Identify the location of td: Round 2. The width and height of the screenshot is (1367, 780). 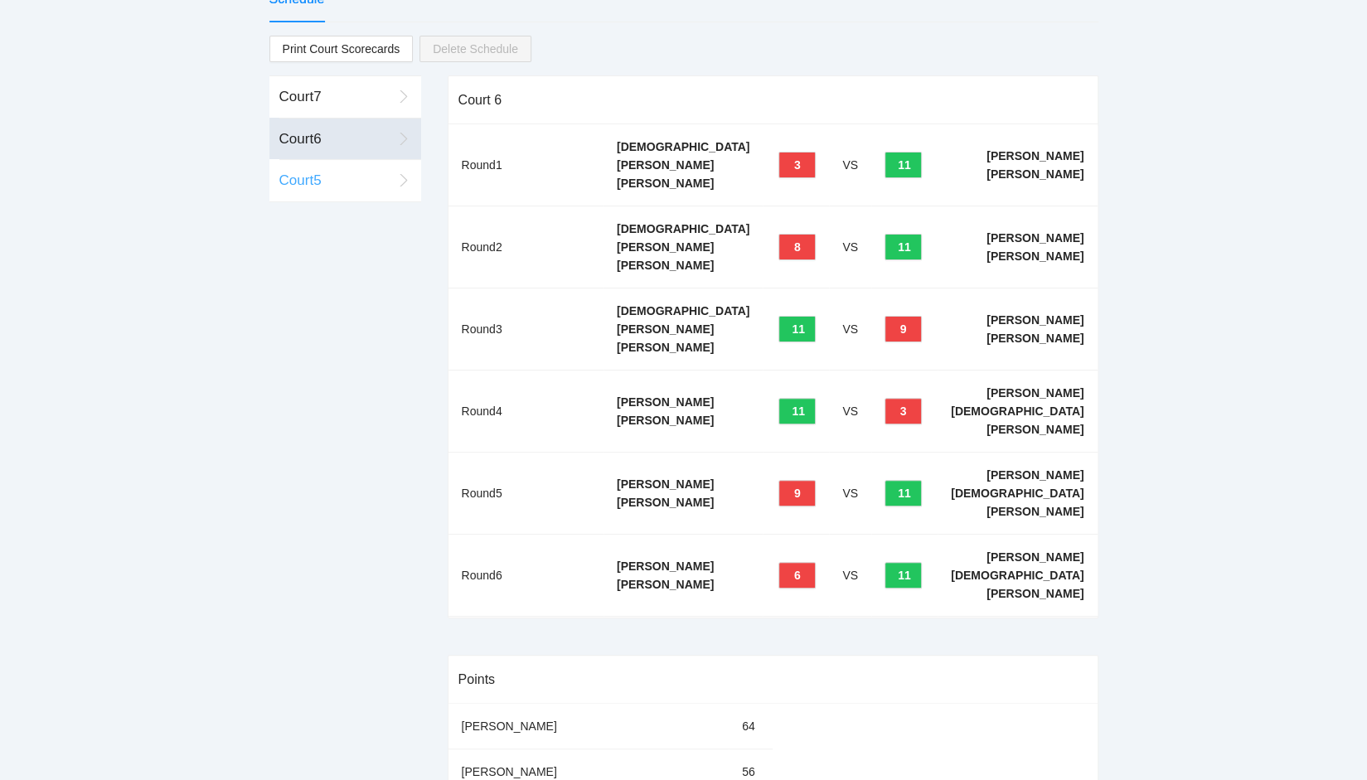
(526, 247).